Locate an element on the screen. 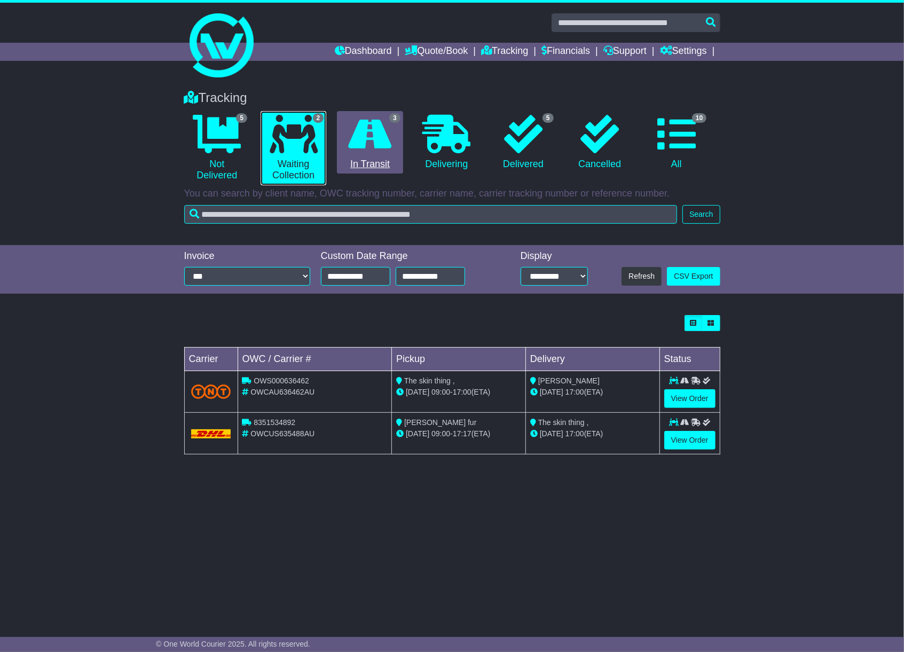  div: Display is located at coordinates (554, 256).